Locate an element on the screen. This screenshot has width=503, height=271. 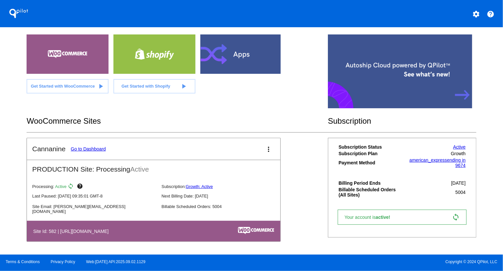
a: Get Started with WooCommerce is located at coordinates (67, 86).